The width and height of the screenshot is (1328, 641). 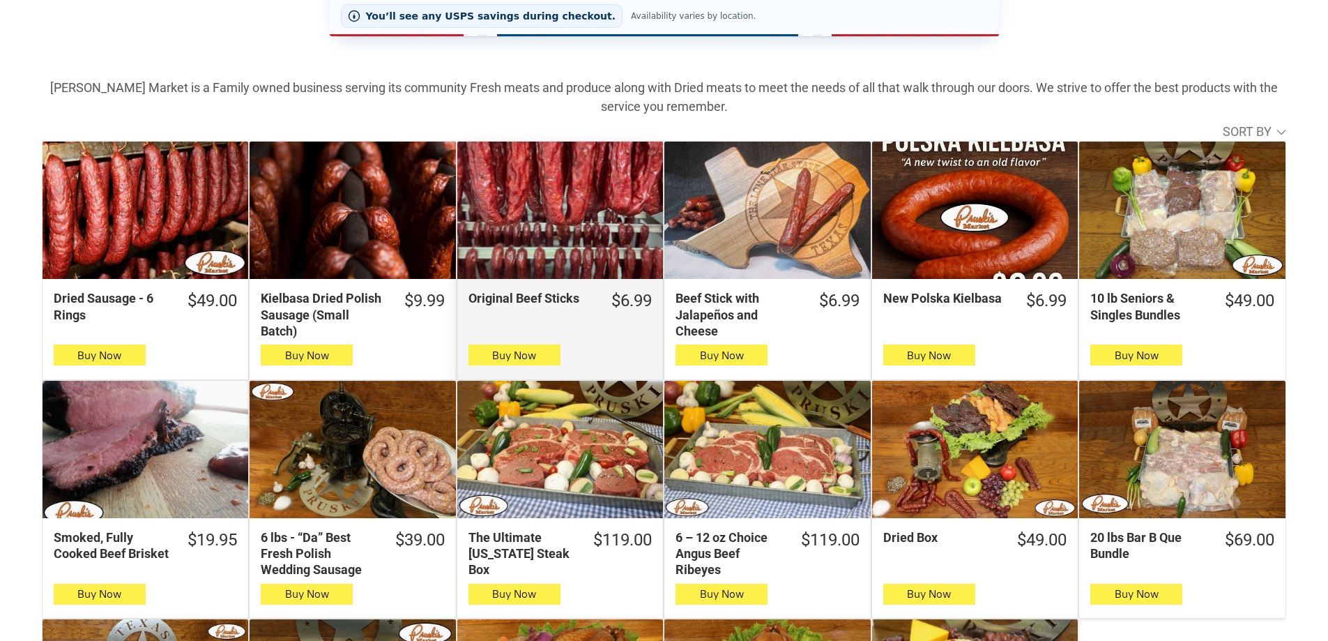 I want to click on div: Smoked, Fully Cooked Beef Brisket, so click(x=112, y=545).